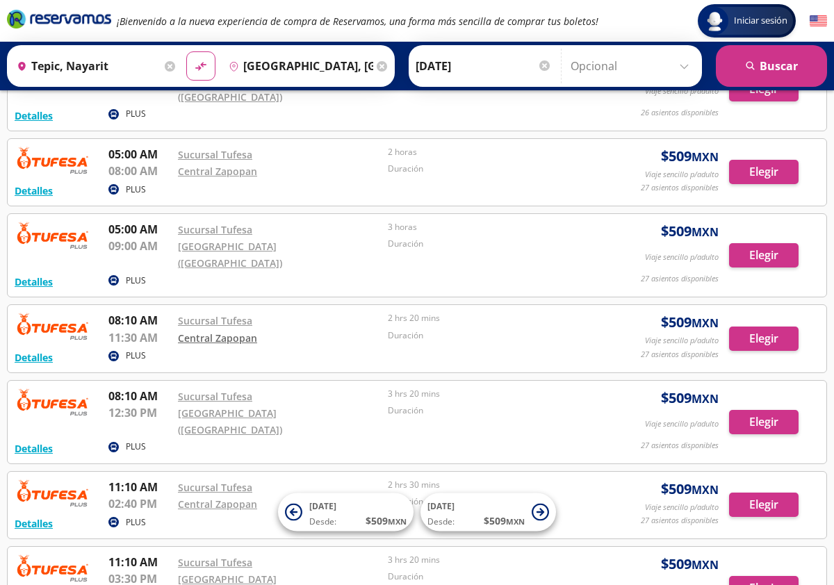 Image resolution: width=834 pixels, height=585 pixels. What do you see at coordinates (59, 21) in the screenshot?
I see `a: Brand Logo` at bounding box center [59, 21].